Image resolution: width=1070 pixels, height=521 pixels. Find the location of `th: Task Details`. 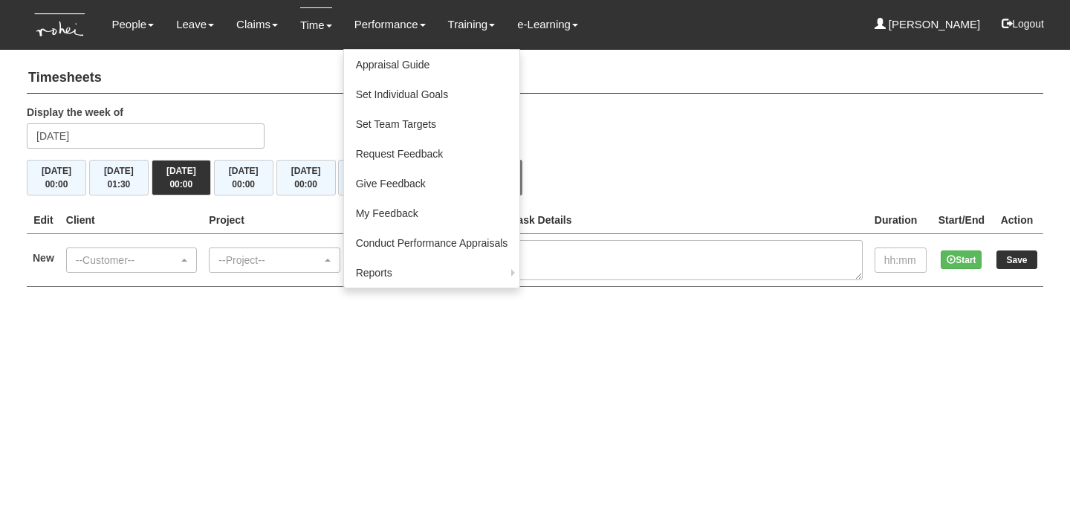

th: Task Details is located at coordinates (687, 220).